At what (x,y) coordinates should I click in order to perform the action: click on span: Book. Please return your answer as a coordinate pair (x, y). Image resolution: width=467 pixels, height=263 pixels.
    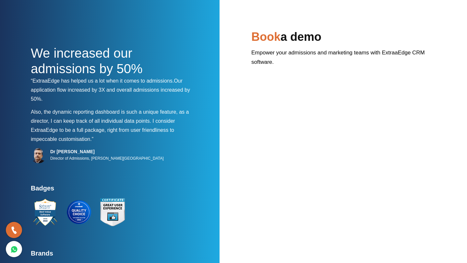
    Looking at the image, I should click on (266, 37).